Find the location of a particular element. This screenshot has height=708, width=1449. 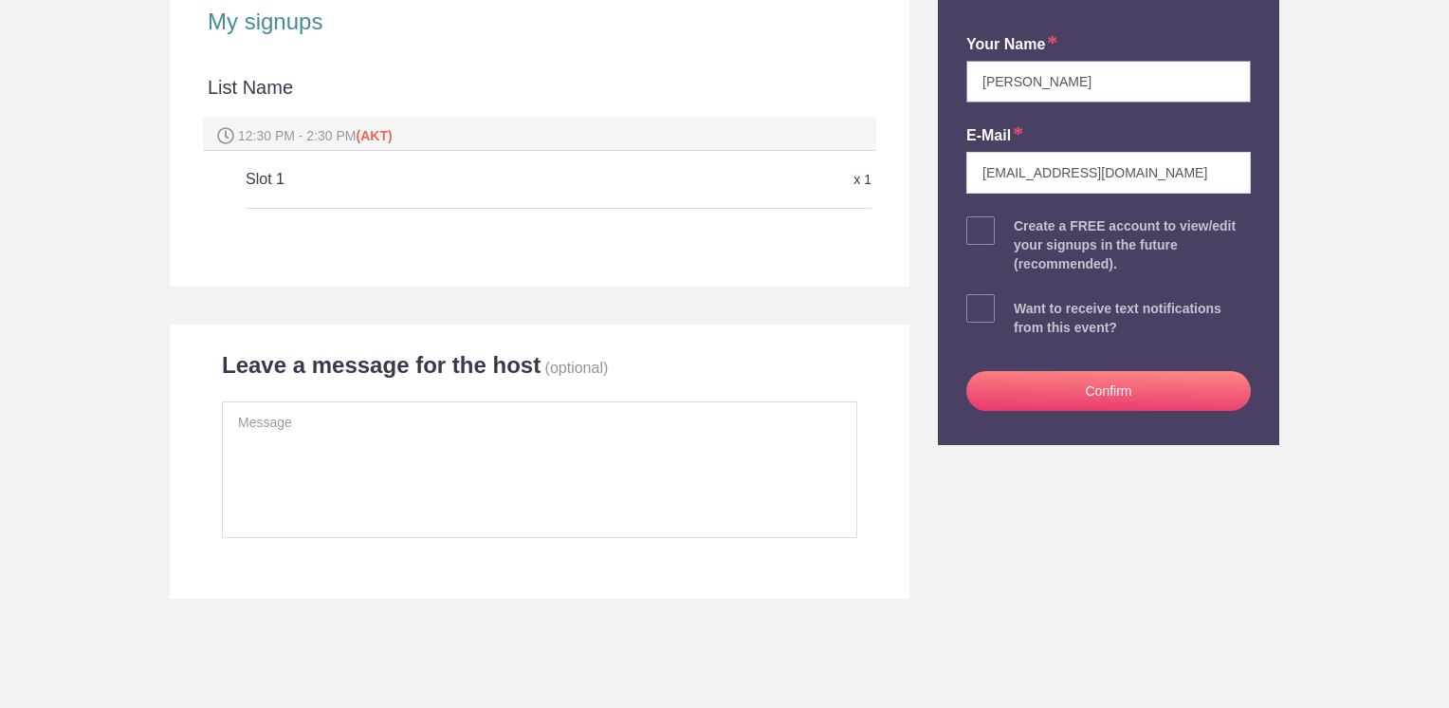

div: Create a FREE account to view/edit your signups in the future (recommended). is located at coordinates (1133, 245).